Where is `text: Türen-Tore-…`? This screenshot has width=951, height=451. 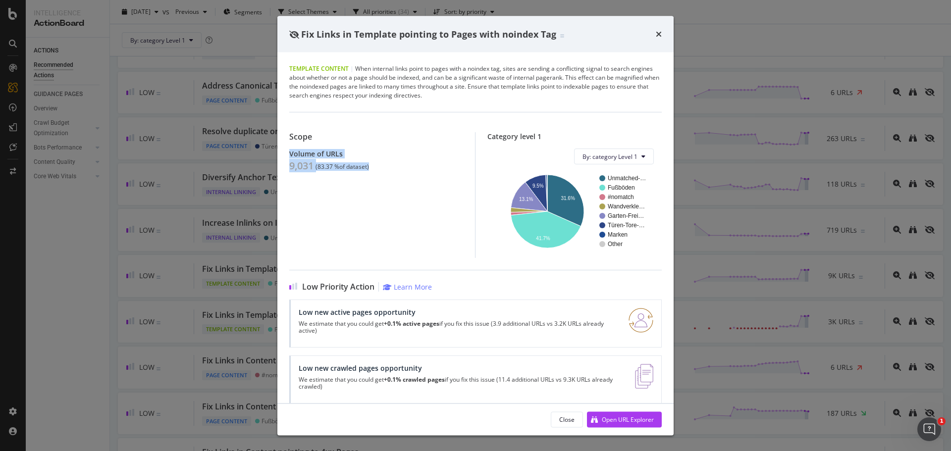 text: Türen-Tore-… is located at coordinates (626, 225).